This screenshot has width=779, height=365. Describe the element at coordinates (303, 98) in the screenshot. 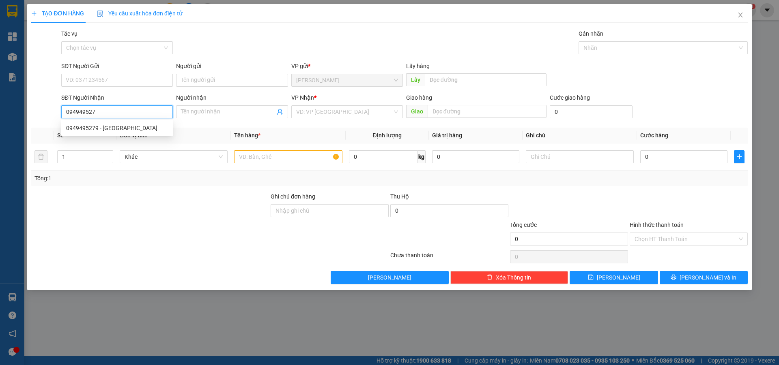

I see `span: VP Nhận` at that location.